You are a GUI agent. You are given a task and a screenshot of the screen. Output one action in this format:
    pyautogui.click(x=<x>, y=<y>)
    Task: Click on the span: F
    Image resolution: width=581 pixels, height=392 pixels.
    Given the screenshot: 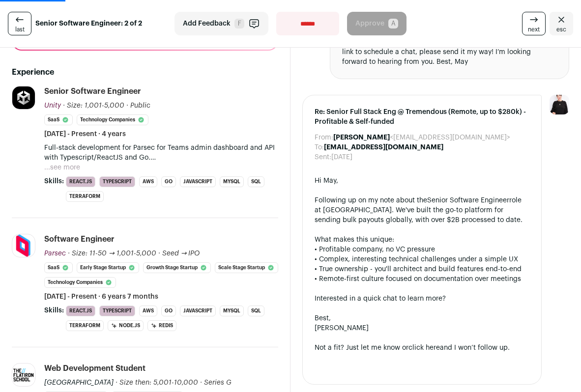 What is the action you would take?
    pyautogui.click(x=239, y=24)
    